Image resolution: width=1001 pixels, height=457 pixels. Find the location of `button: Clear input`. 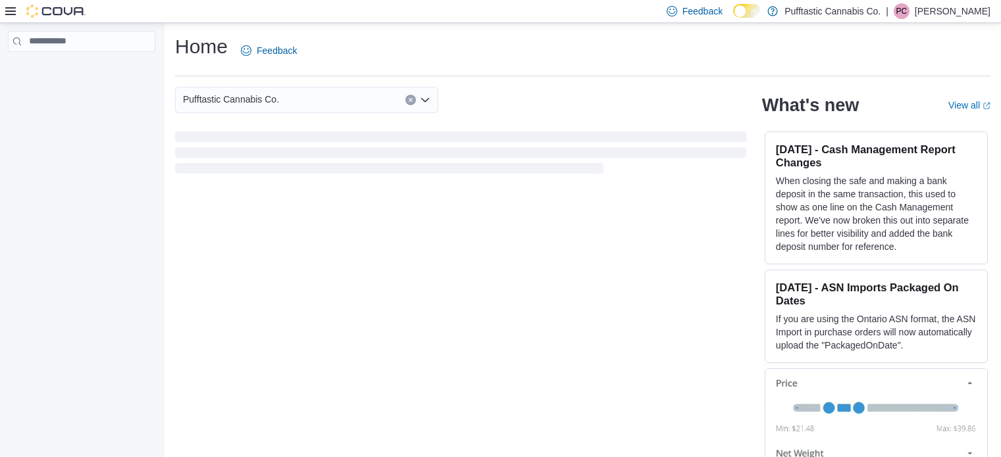

button: Clear input is located at coordinates (411, 100).